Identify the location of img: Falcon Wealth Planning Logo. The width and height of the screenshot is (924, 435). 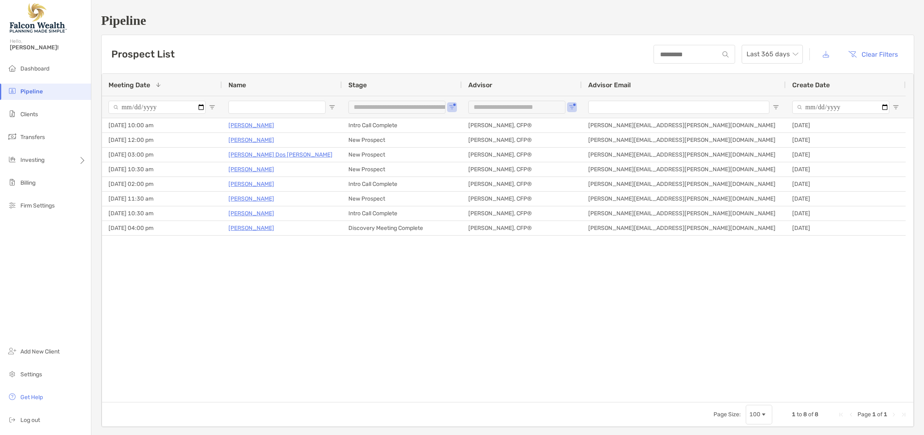
(38, 18).